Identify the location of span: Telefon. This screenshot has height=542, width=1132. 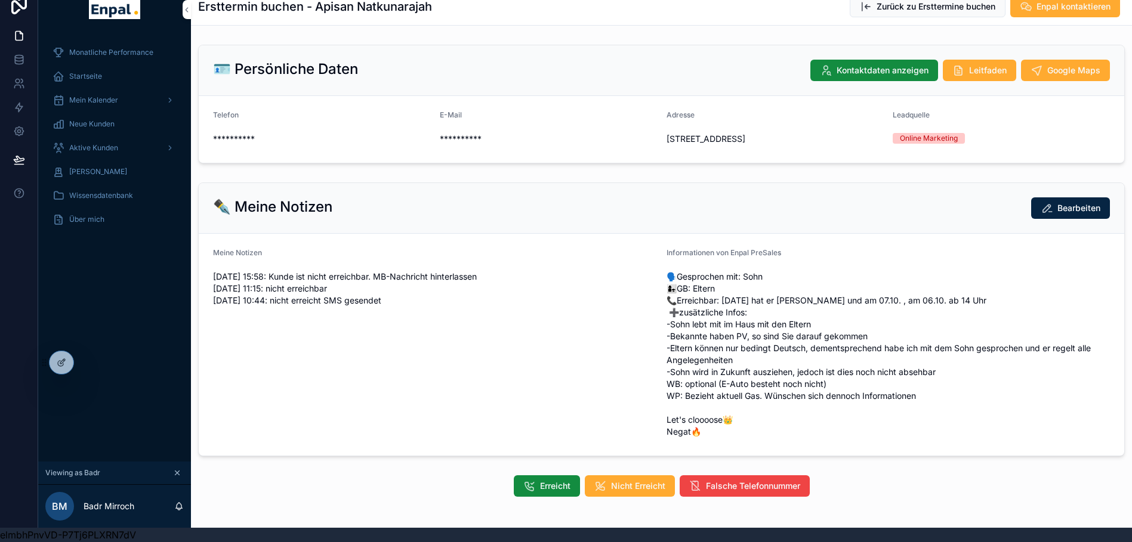
(225, 115).